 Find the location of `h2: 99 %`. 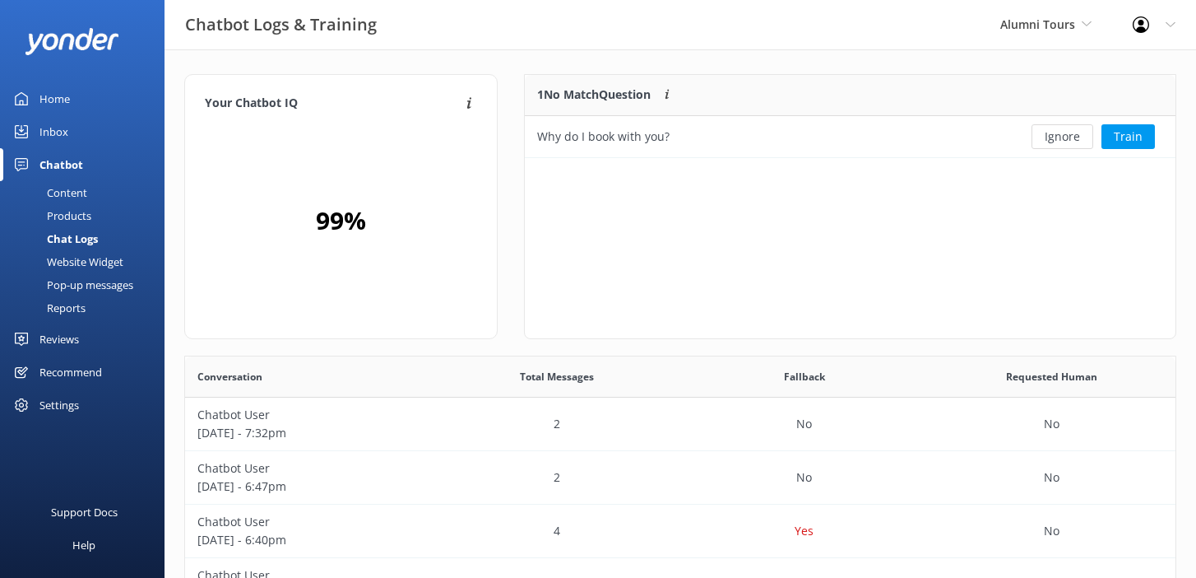

h2: 99 % is located at coordinates (341, 220).